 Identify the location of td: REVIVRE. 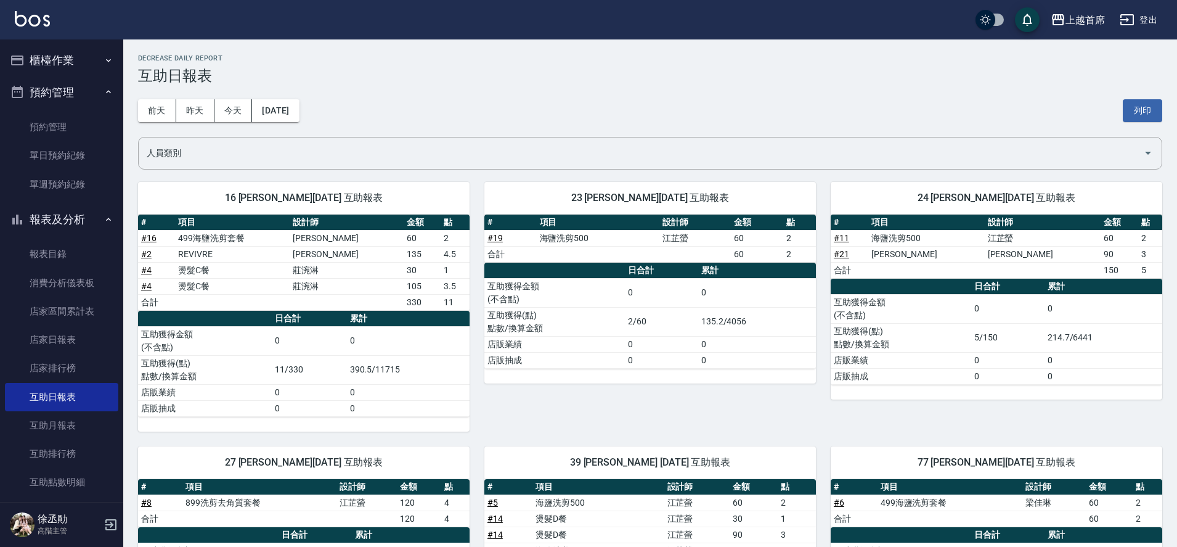
(232, 254).